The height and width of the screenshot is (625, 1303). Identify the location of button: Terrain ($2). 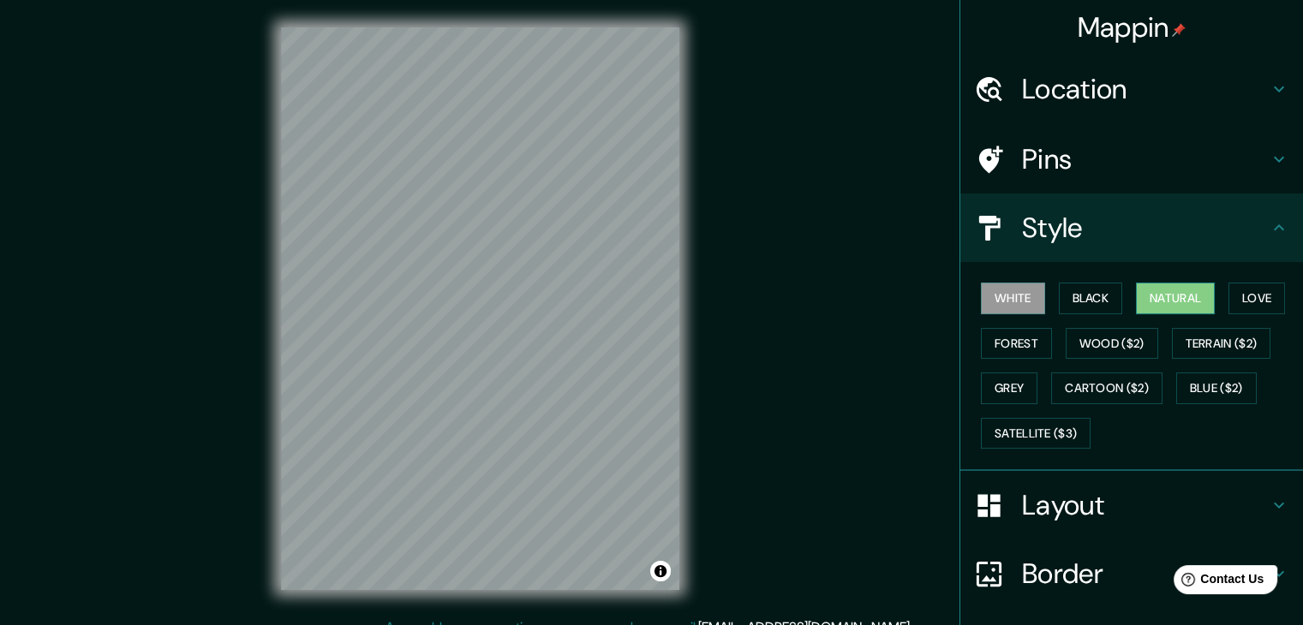
(1222, 344).